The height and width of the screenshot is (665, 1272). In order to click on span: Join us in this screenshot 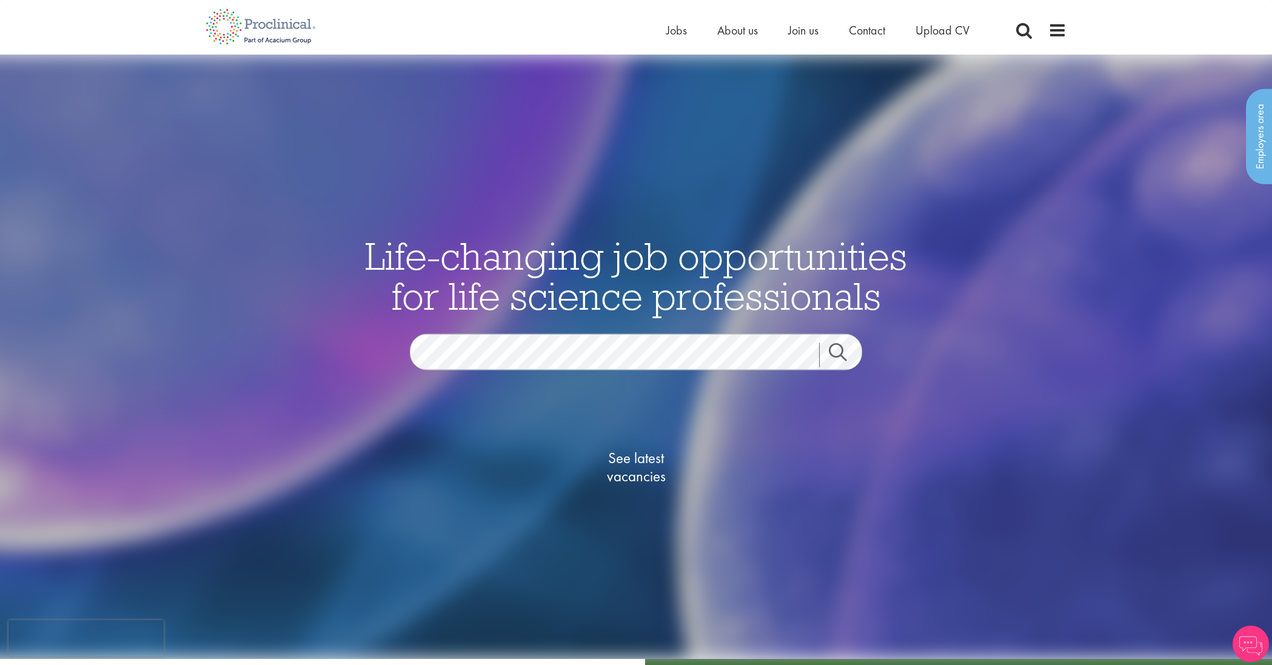, I will do `click(804, 30)`.